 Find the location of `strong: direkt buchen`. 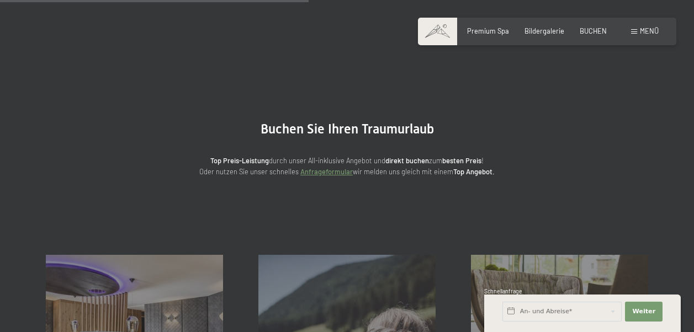

strong: direkt buchen is located at coordinates (407, 161).